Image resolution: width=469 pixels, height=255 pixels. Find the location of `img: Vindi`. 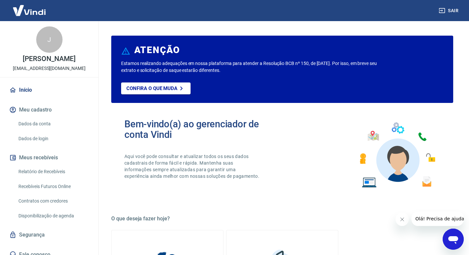

img: Vindi is located at coordinates (29, 10).